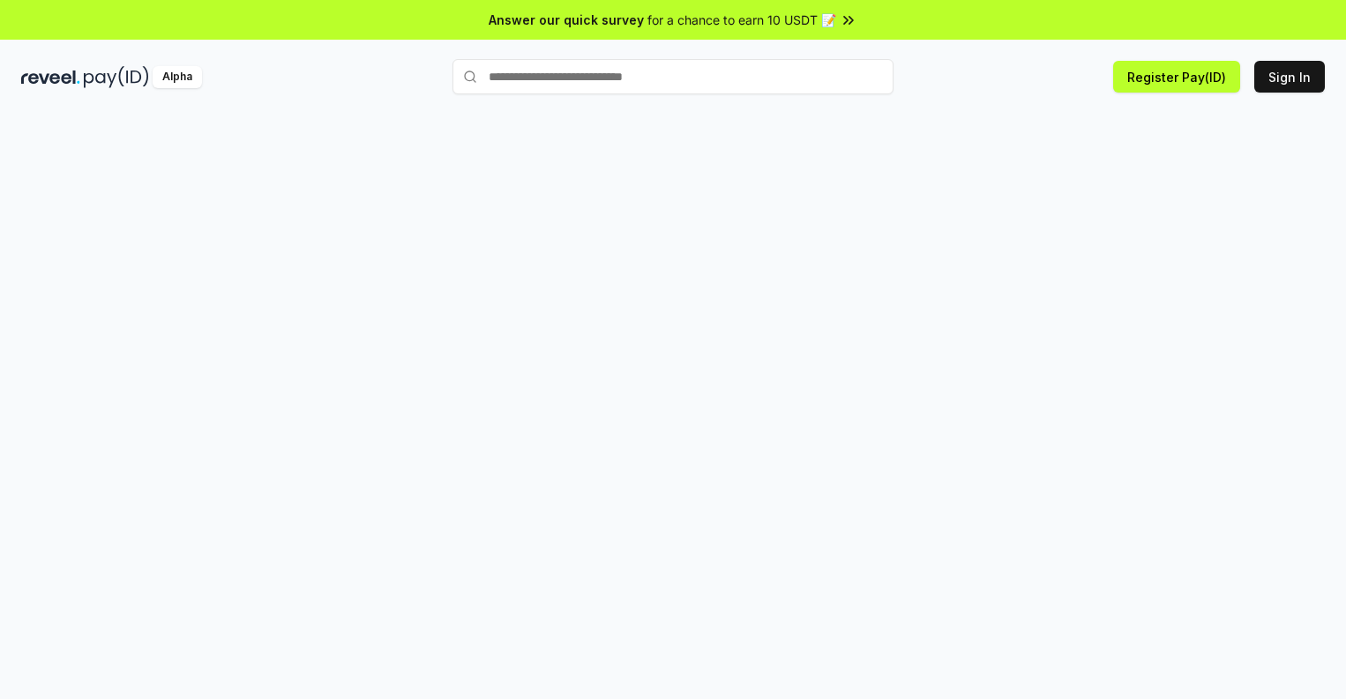  I want to click on img: reveel_dark, so click(50, 77).